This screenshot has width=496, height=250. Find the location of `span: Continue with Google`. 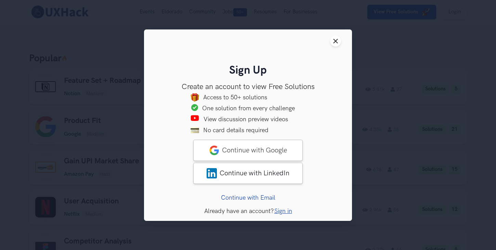

span: Continue with Google is located at coordinates (254, 150).